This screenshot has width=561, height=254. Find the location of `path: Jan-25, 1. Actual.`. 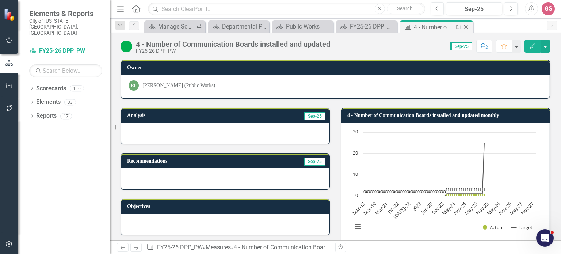

path: Jan-25, 1. Actual. is located at coordinates (470, 195).